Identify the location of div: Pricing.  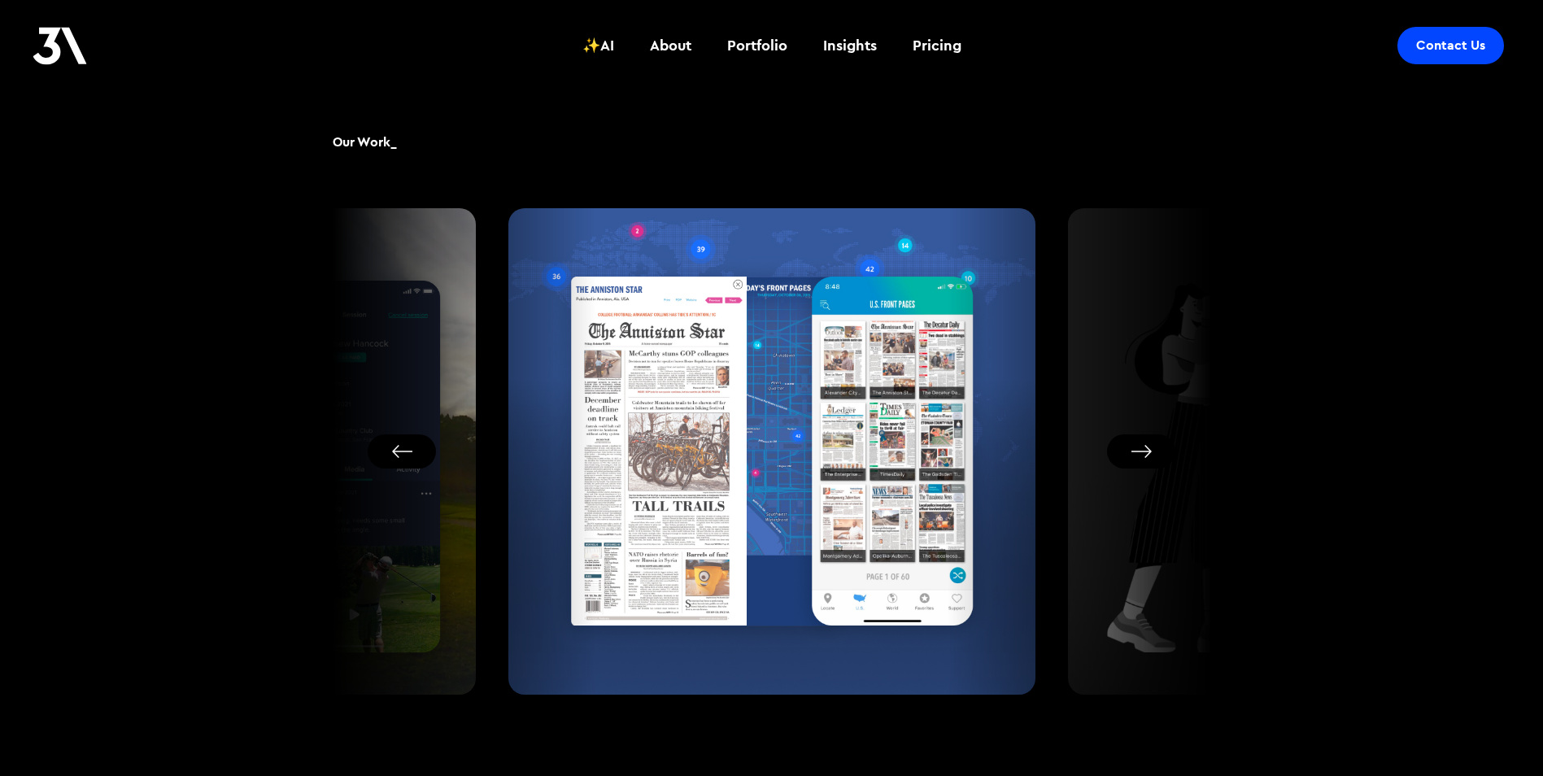
(937, 46).